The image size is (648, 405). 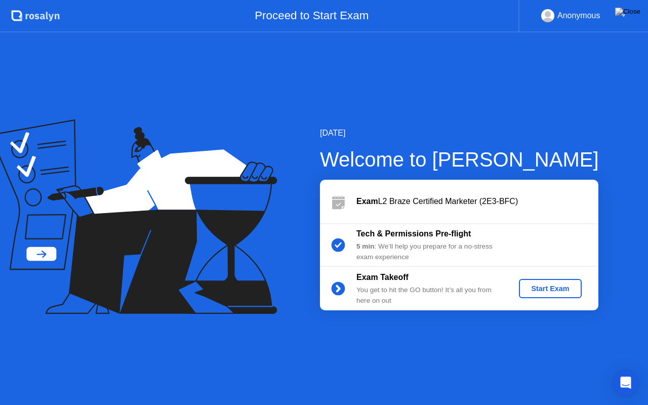 What do you see at coordinates (550, 288) in the screenshot?
I see `div: Start Exam` at bounding box center [550, 288].